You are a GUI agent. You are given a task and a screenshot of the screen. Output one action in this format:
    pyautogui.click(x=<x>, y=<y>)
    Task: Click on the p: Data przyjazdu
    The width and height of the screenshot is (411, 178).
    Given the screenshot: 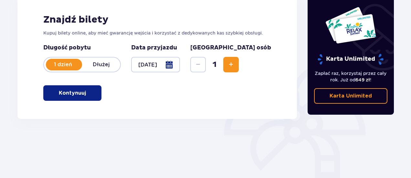 What is the action you would take?
    pyautogui.click(x=154, y=48)
    